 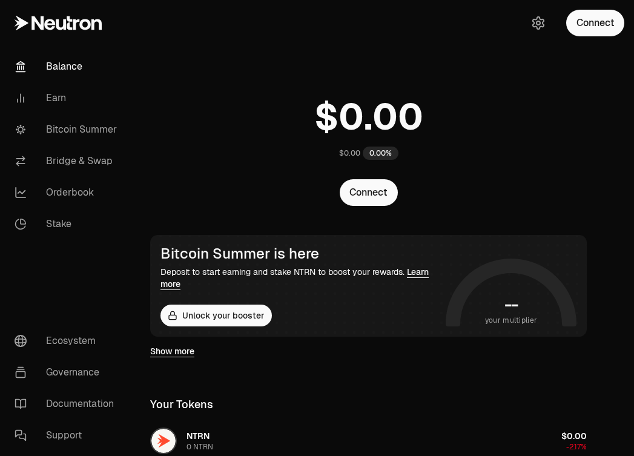 What do you see at coordinates (68, 435) in the screenshot?
I see `a: Support` at bounding box center [68, 435].